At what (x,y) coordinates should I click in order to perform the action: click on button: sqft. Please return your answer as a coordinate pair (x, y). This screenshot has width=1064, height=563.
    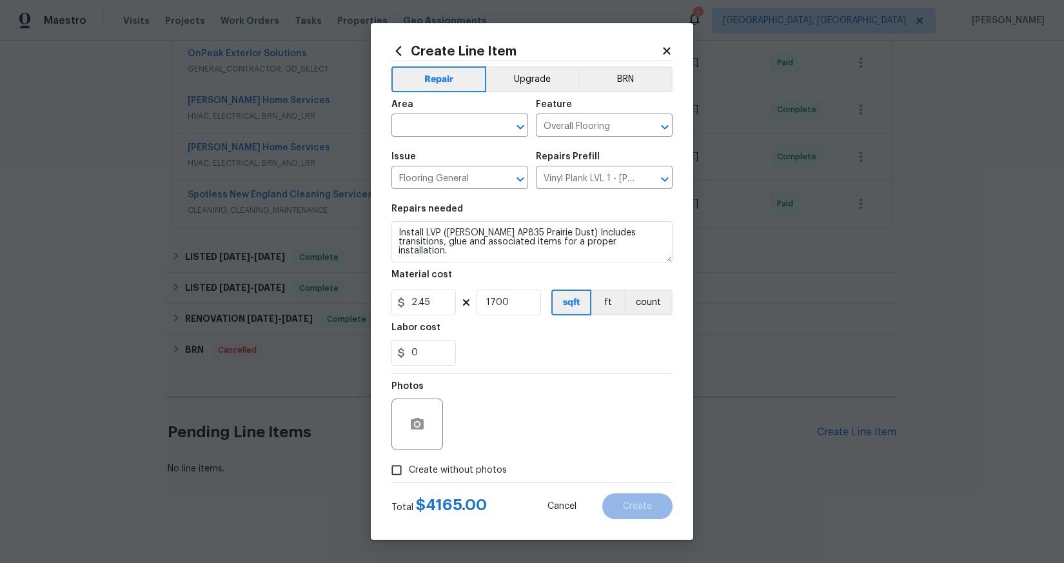
    Looking at the image, I should click on (571, 302).